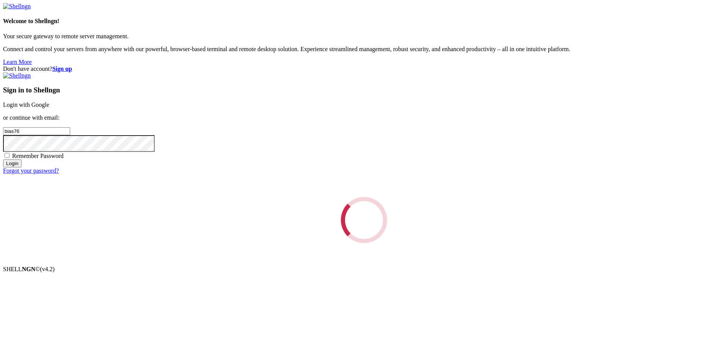 The width and height of the screenshot is (728, 345). I want to click on input: Remember Password, so click(7, 155).